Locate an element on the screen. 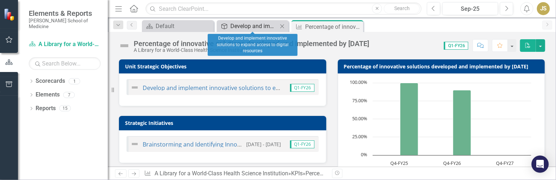  text: 50.00% is located at coordinates (360, 118).